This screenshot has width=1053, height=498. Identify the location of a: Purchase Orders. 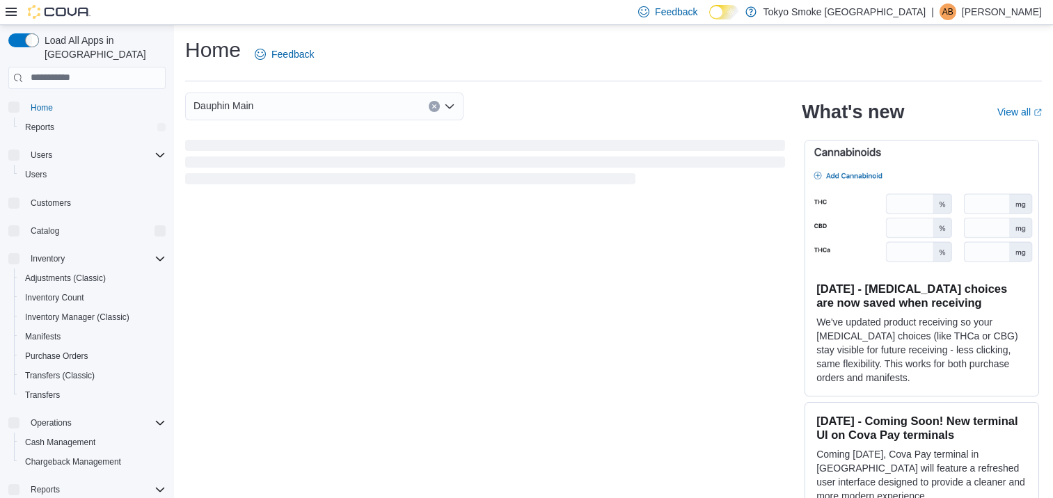
(56, 356).